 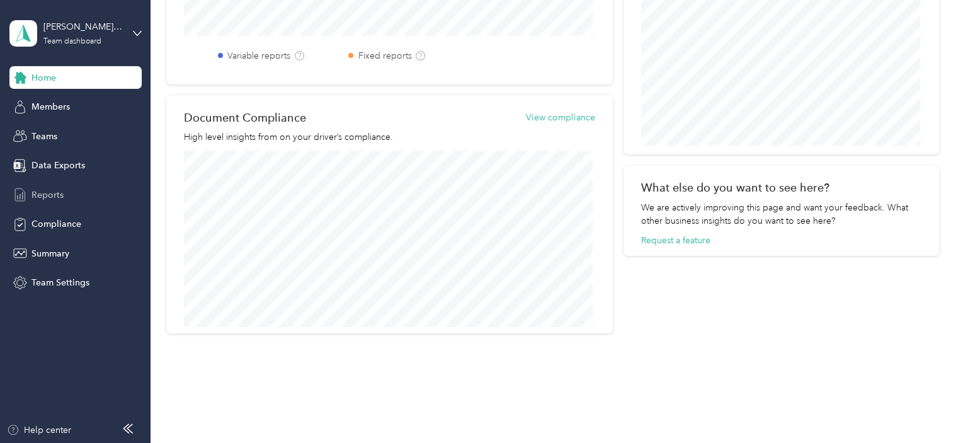 What do you see at coordinates (43, 77) in the screenshot?
I see `span: Home` at bounding box center [43, 77].